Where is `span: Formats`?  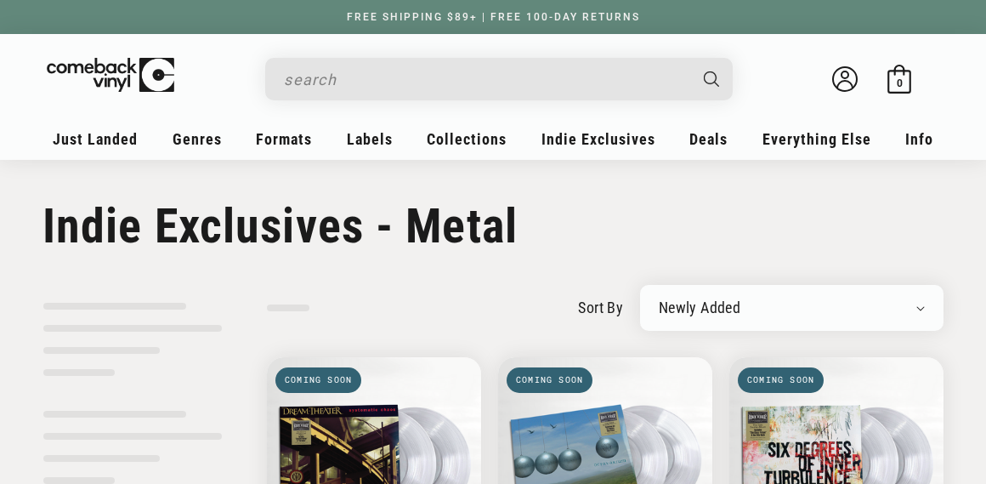
span: Formats is located at coordinates (284, 139).